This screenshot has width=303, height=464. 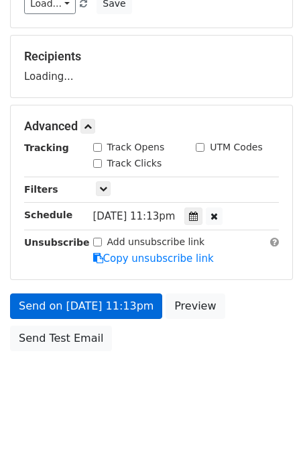 What do you see at coordinates (46, 148) in the screenshot?
I see `strong: Tracking` at bounding box center [46, 148].